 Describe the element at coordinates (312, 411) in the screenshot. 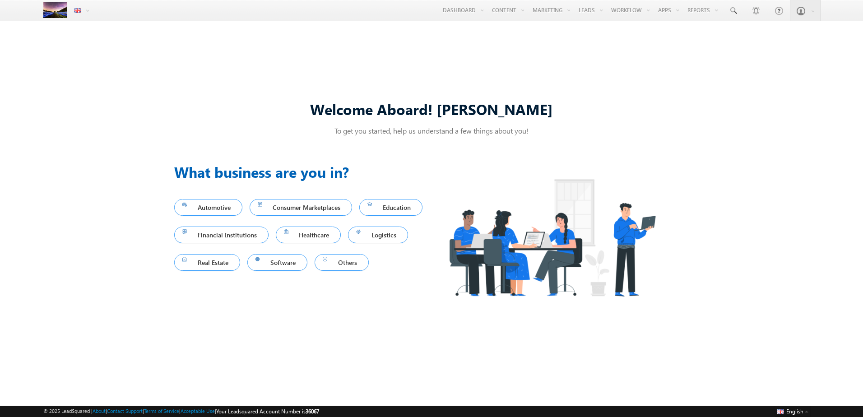

I see `span: 36067` at that location.